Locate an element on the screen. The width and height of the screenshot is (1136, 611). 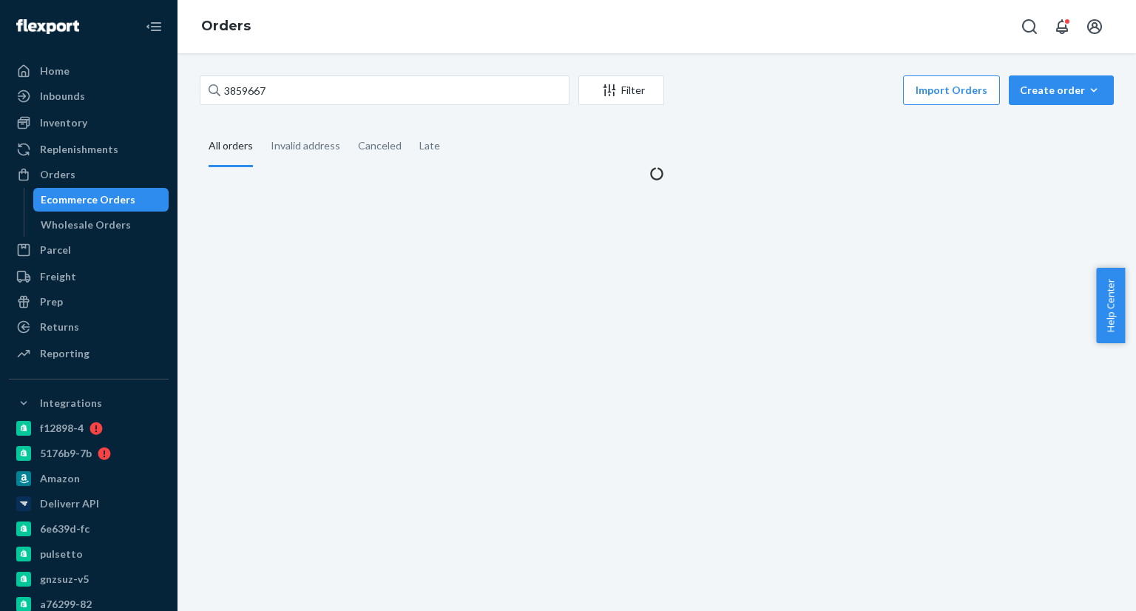
a: Home is located at coordinates (89, 71).